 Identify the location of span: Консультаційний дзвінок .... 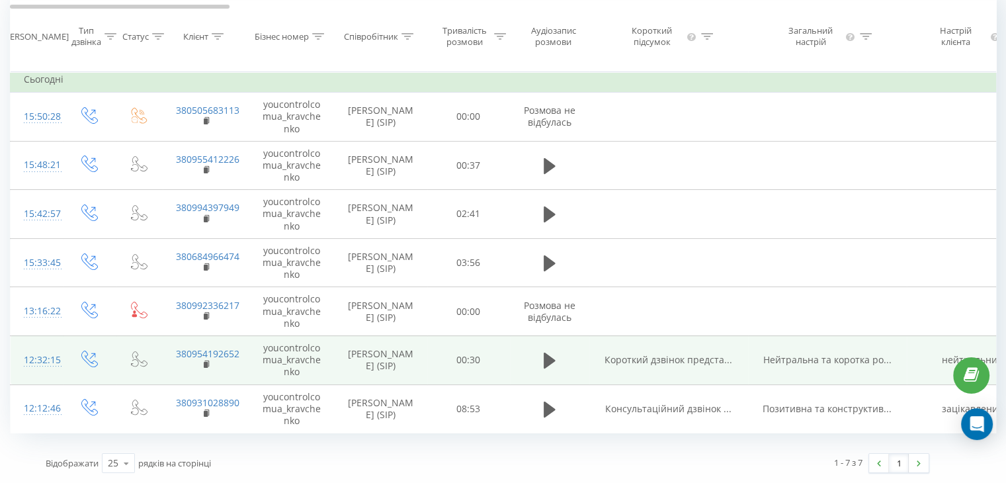
(668, 408).